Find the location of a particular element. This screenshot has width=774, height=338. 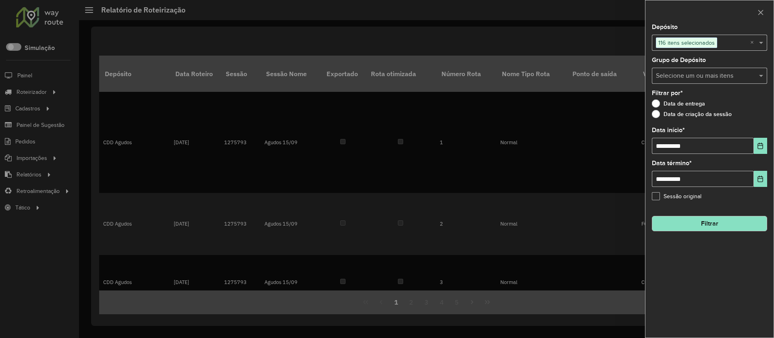

label: Sessão original is located at coordinates (676, 196).